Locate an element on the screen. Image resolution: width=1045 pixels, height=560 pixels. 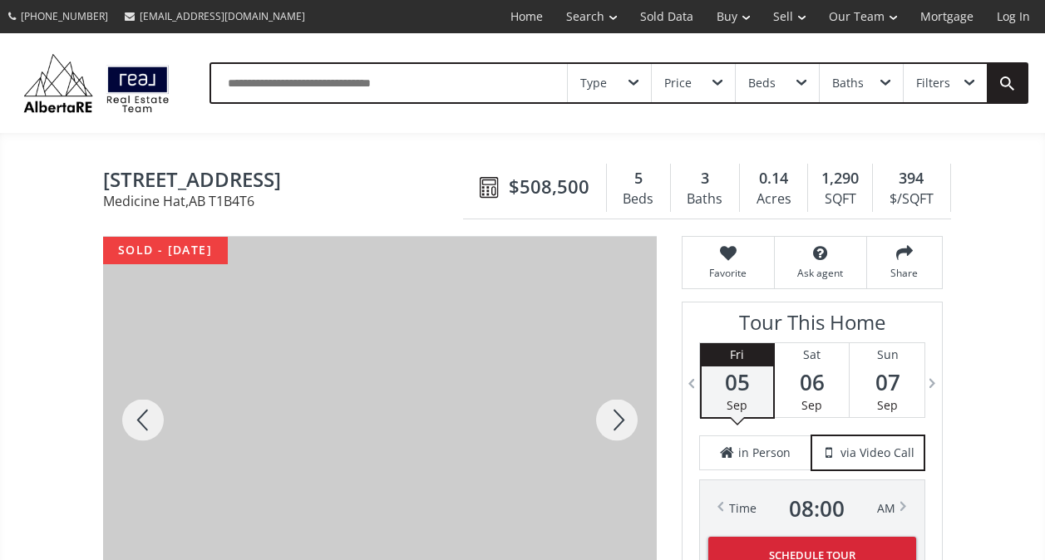
div: 0.14 is located at coordinates (773, 179).